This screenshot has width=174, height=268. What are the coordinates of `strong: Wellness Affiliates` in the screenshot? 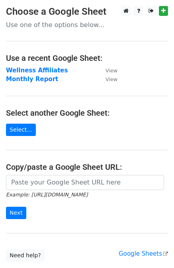 It's located at (37, 70).